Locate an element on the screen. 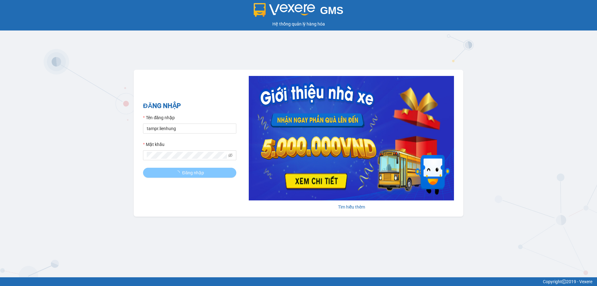  span: GMS is located at coordinates (331, 10).